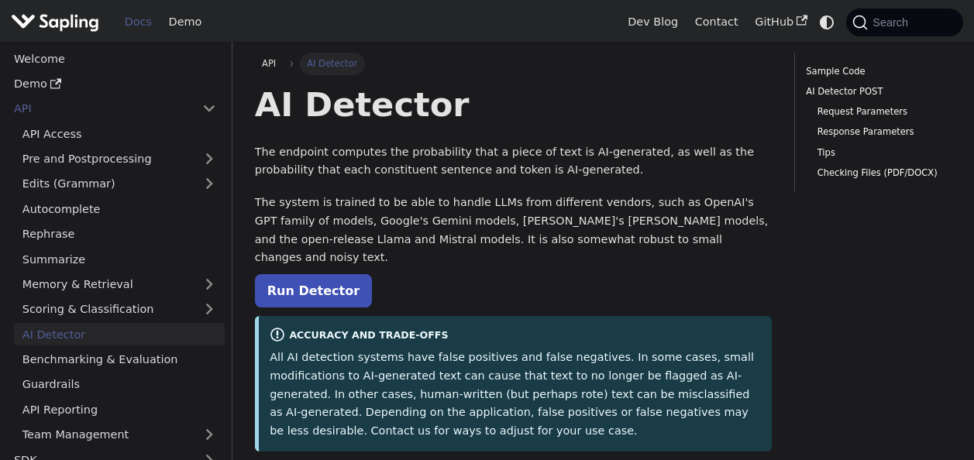 The width and height of the screenshot is (974, 460). Describe the element at coordinates (876, 71) in the screenshot. I see `a: Sample Code` at that location.